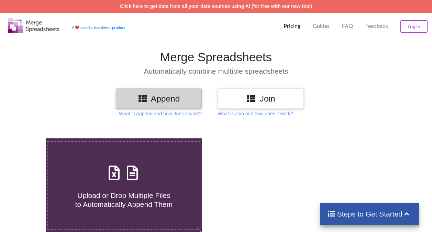 This screenshot has width=432, height=232. I want to click on p: What is Join and how does it work?, so click(256, 114).